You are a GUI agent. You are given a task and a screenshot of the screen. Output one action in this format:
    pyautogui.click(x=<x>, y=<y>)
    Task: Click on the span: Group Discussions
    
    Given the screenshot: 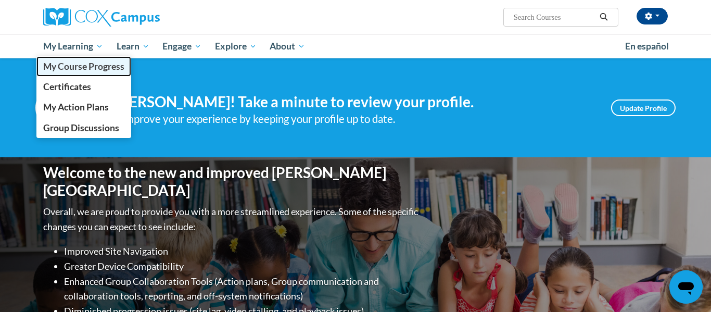 What is the action you would take?
    pyautogui.click(x=81, y=128)
    